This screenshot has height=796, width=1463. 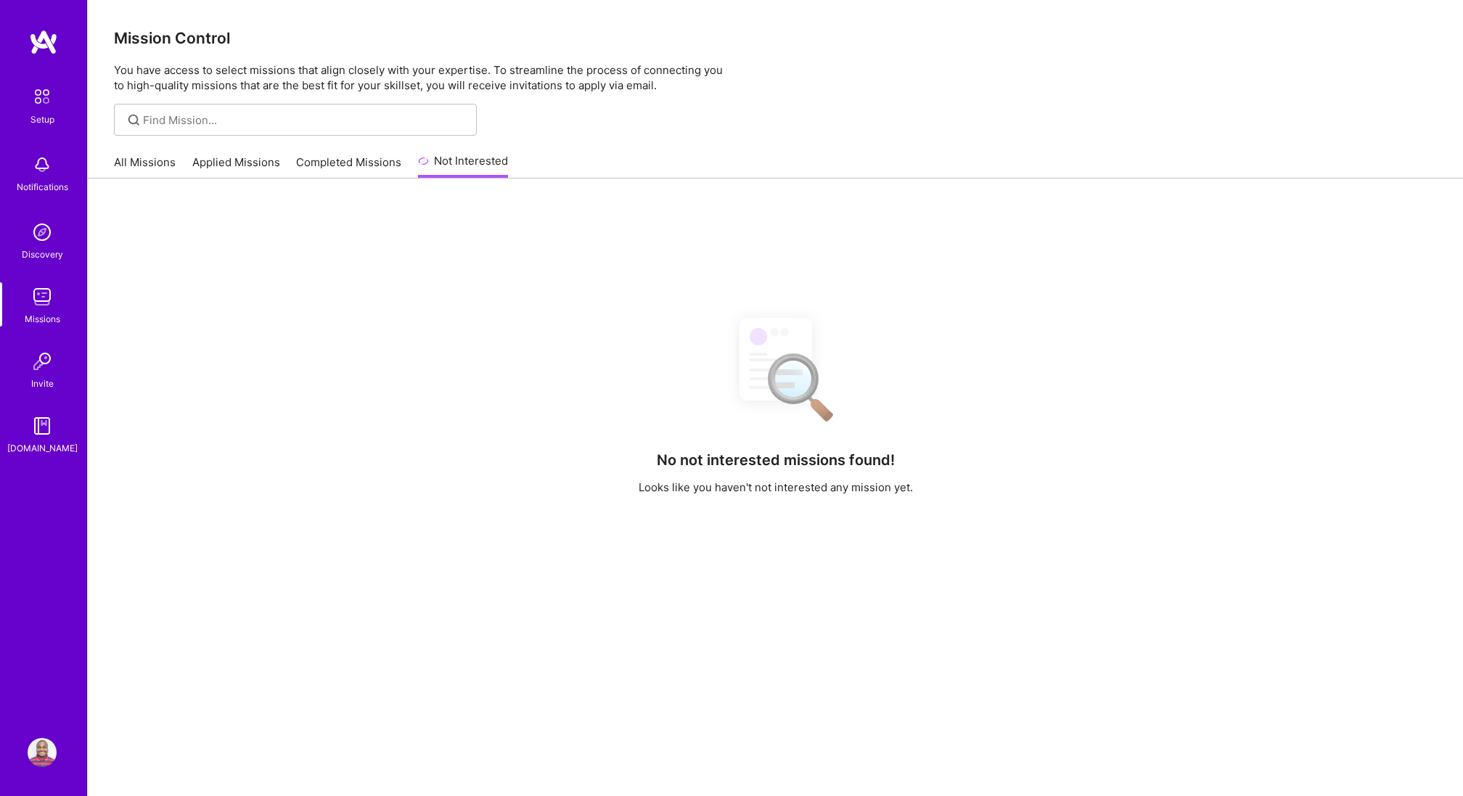 I want to click on h3: Mission Control, so click(x=775, y=38).